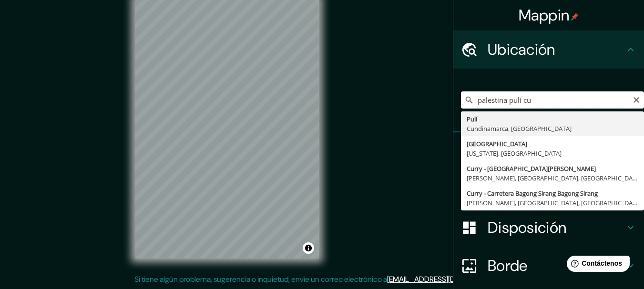 The width and height of the screenshot is (644, 289). I want to click on font: Mappin, so click(544, 15).